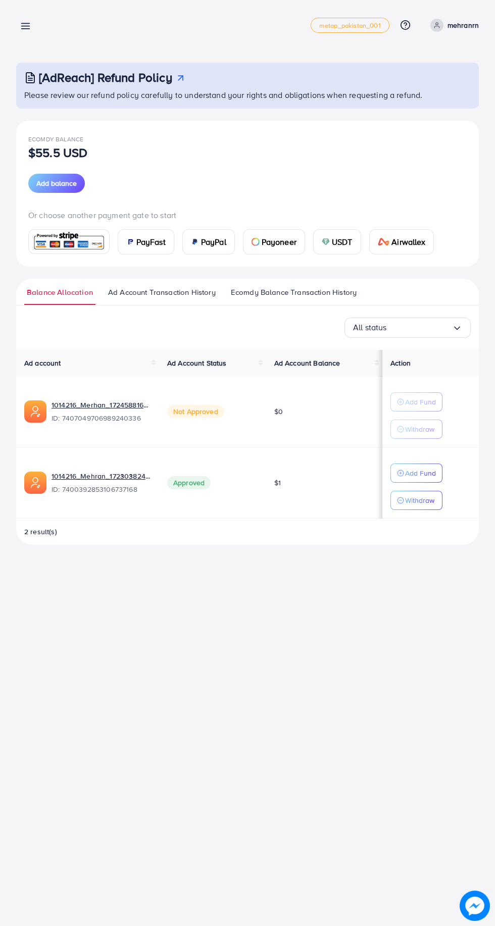 The image size is (495, 926). I want to click on span: $1, so click(277, 483).